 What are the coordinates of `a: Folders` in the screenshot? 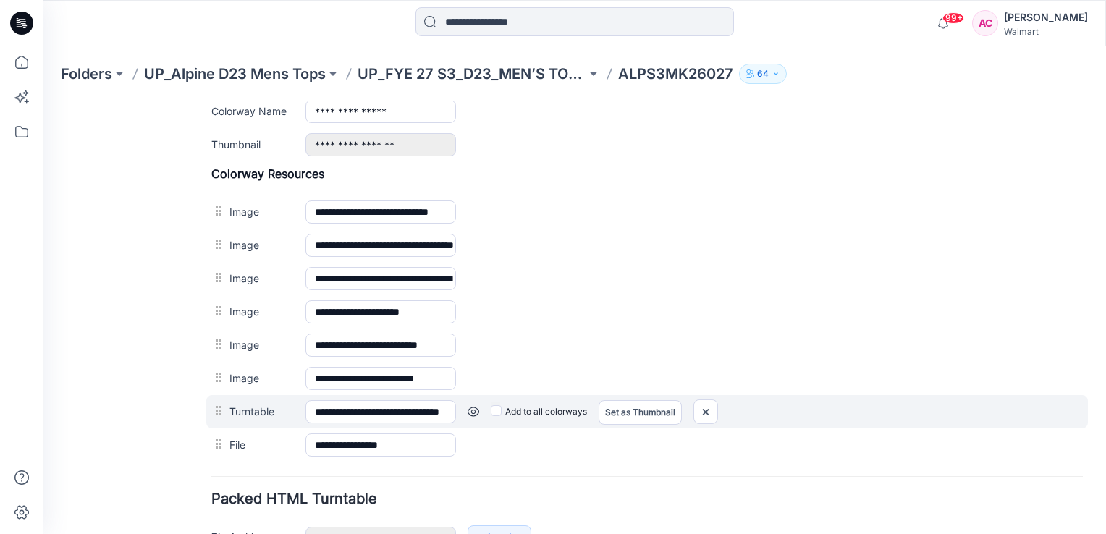 It's located at (86, 74).